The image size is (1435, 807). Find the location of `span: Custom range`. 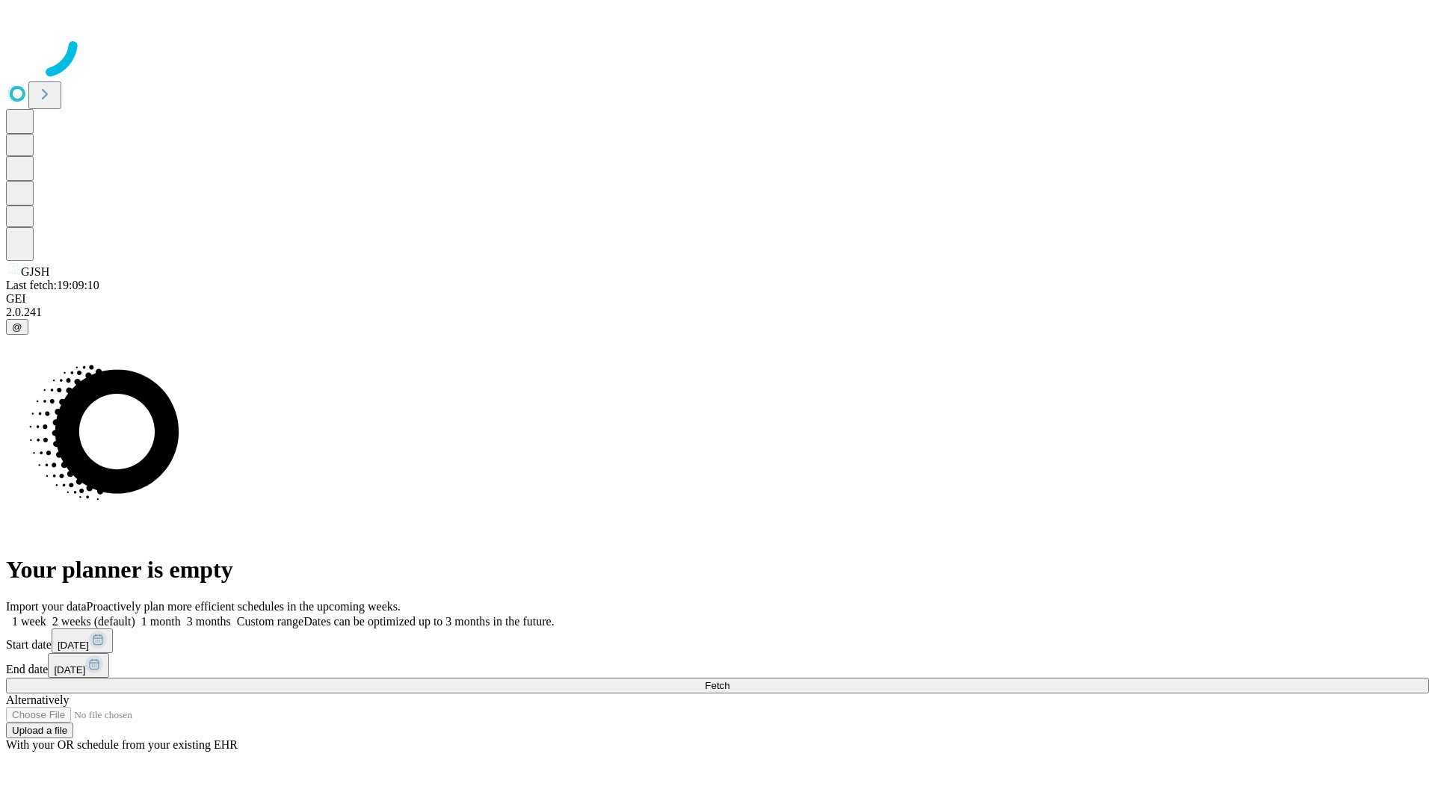

span: Custom range is located at coordinates (270, 621).